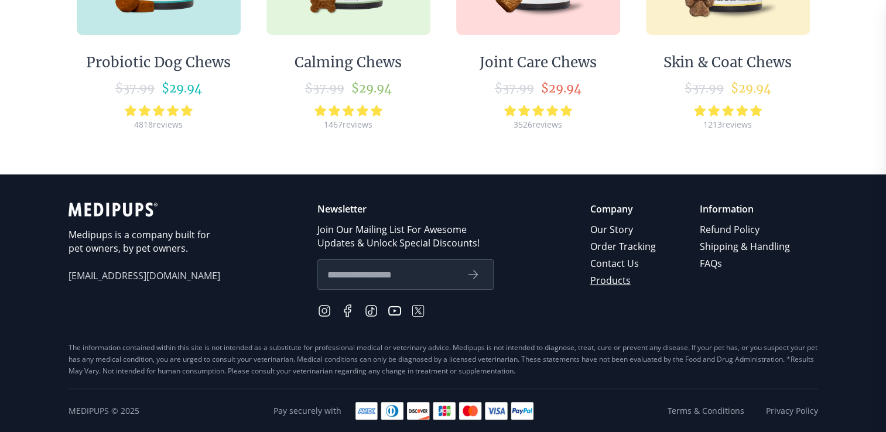 This screenshot has width=886, height=432. Describe the element at coordinates (706, 411) in the screenshot. I see `a: Terms & Conditions` at that location.